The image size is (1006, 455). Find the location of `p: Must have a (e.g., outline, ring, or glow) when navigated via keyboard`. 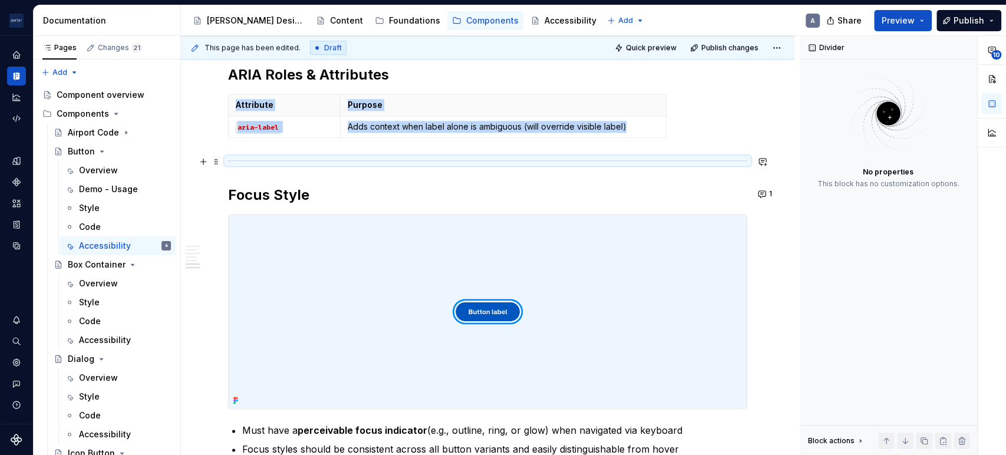

p: Must have a (e.g., outline, ring, or glow) when navigated via keyboard is located at coordinates (495, 430).